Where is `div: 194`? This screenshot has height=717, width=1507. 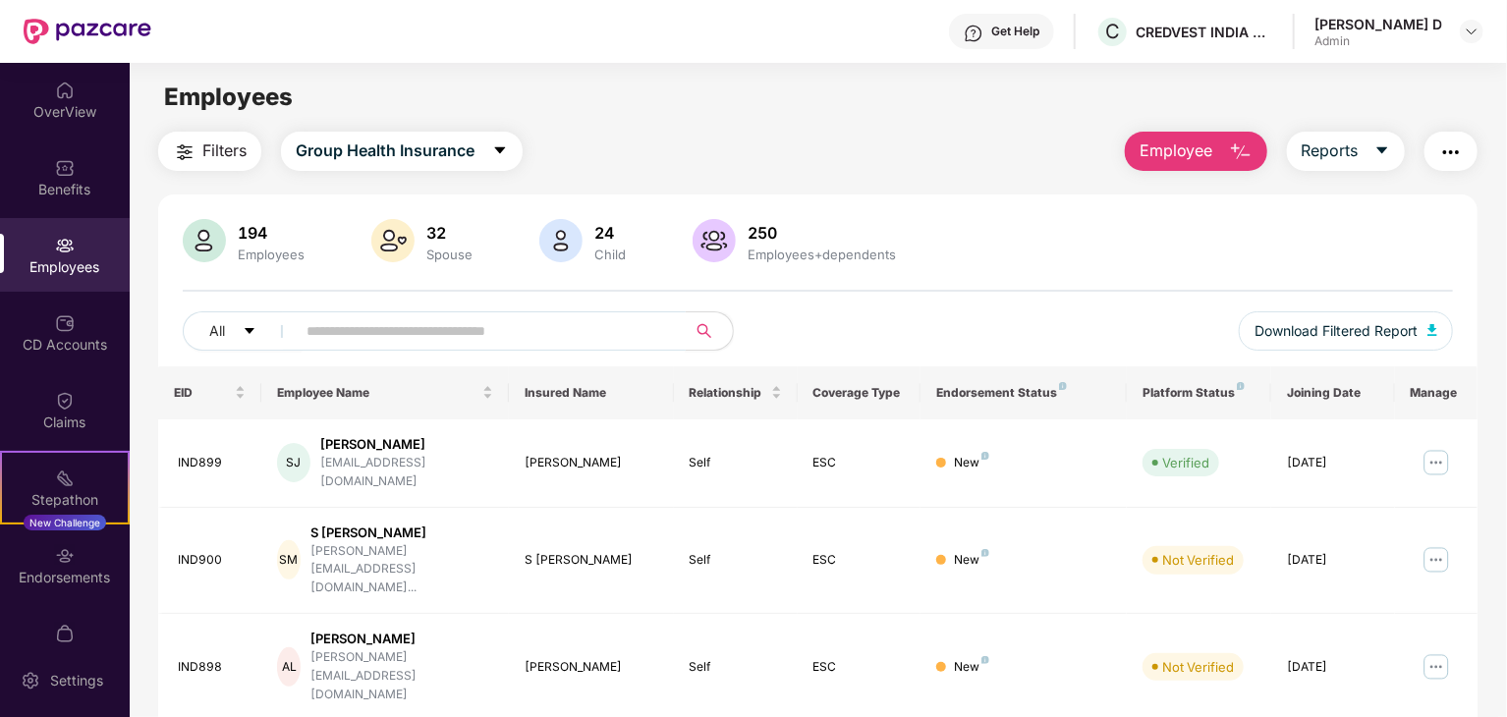
div: 194 is located at coordinates (271, 233).